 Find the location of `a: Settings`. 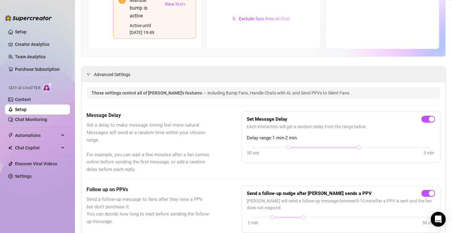

a: Settings is located at coordinates (23, 177).